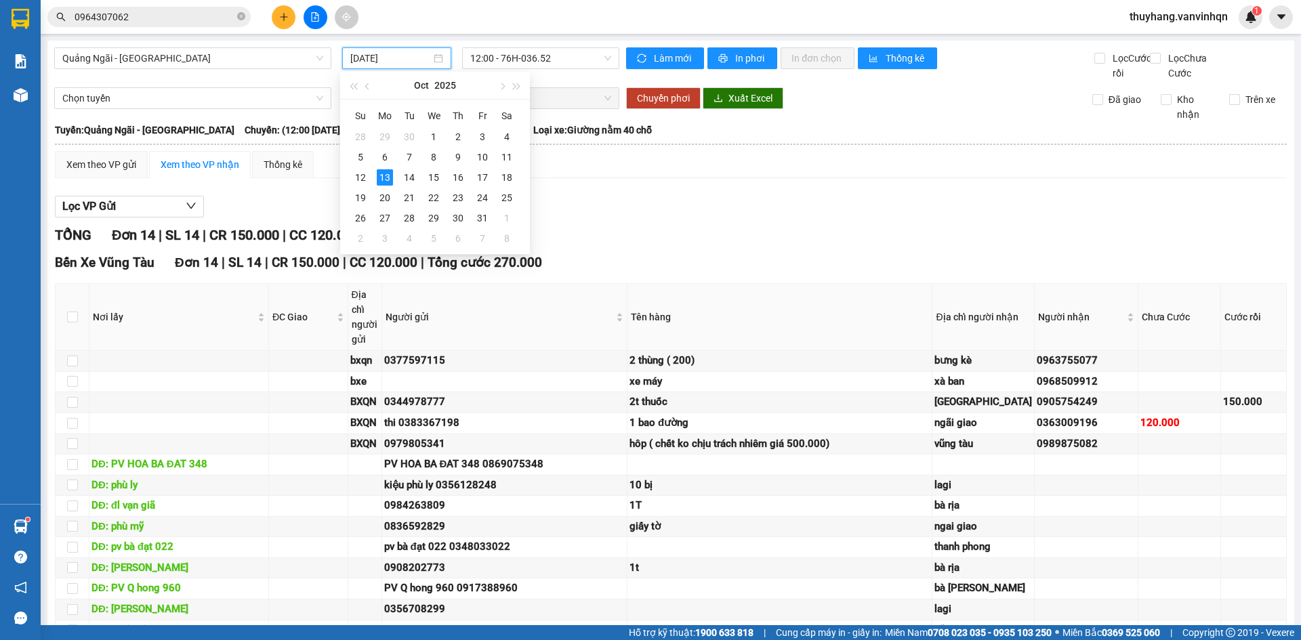 This screenshot has height=640, width=1301. I want to click on div: bxe, so click(365, 382).